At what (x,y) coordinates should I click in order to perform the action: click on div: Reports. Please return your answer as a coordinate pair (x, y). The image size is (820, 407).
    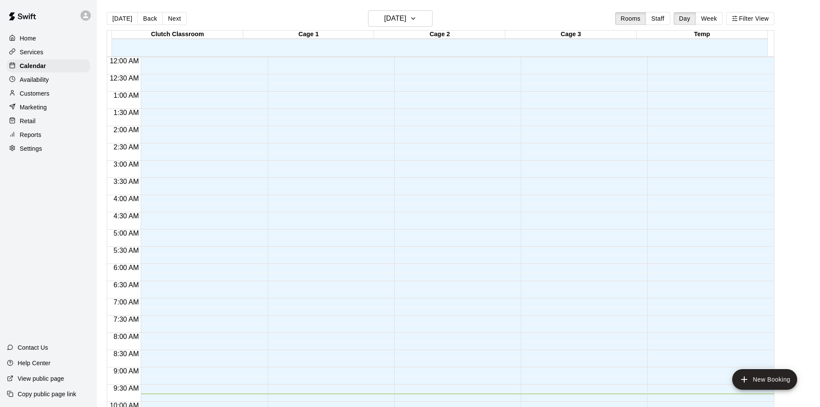
    Looking at the image, I should click on (48, 135).